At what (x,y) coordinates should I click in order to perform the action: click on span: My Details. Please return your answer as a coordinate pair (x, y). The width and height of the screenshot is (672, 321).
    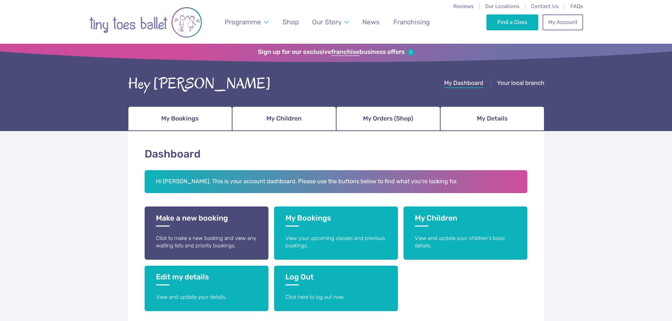
    Looking at the image, I should click on (492, 118).